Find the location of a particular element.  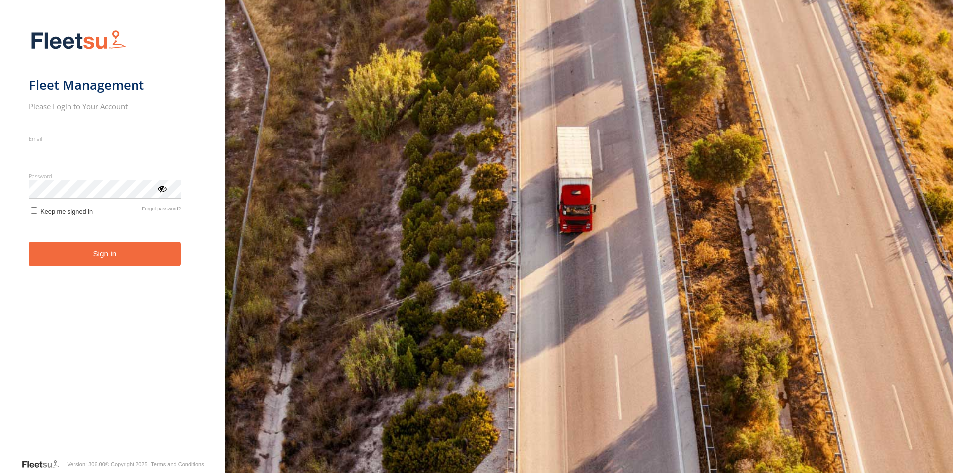

a: Visit our Website is located at coordinates (44, 464).